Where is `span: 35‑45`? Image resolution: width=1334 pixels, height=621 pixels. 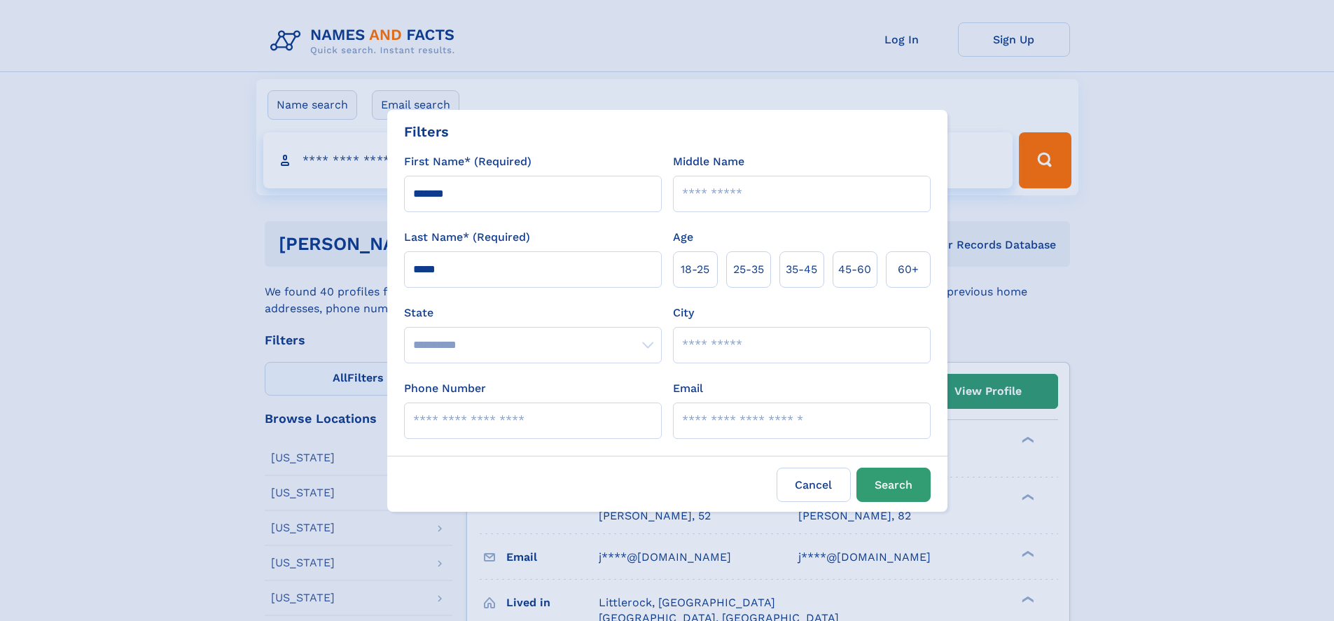
span: 35‑45 is located at coordinates (801, 270).